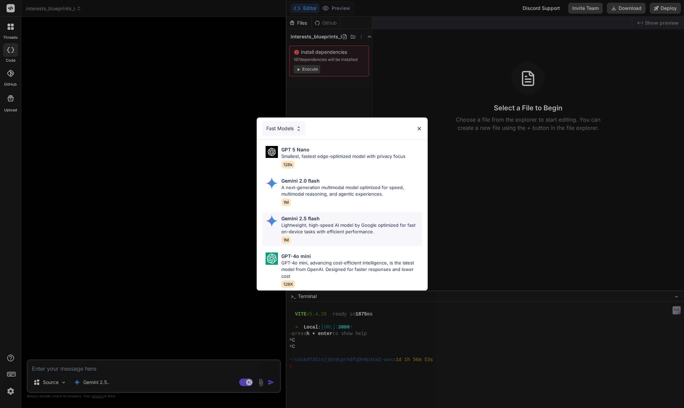  I want to click on p: A next-generation multimodal model optimized for speed, multimodal reasoning, and agentic experie..., so click(351, 191).